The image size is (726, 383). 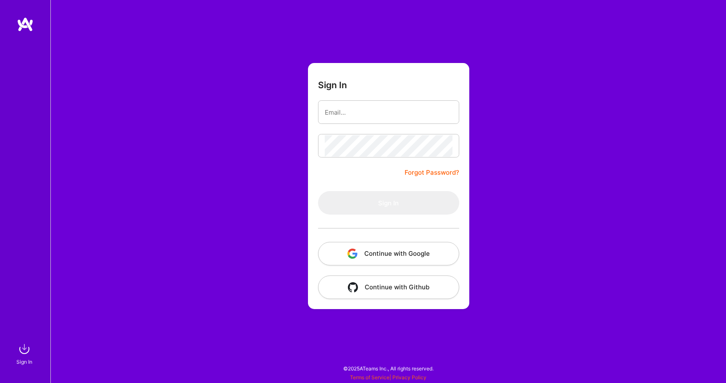 What do you see at coordinates (25, 24) in the screenshot?
I see `img: logo` at bounding box center [25, 24].